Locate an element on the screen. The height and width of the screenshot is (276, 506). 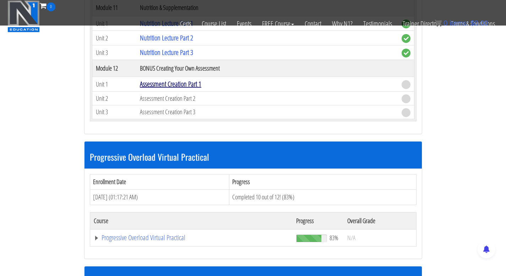
th: Enrollment Date is located at coordinates (160, 182).